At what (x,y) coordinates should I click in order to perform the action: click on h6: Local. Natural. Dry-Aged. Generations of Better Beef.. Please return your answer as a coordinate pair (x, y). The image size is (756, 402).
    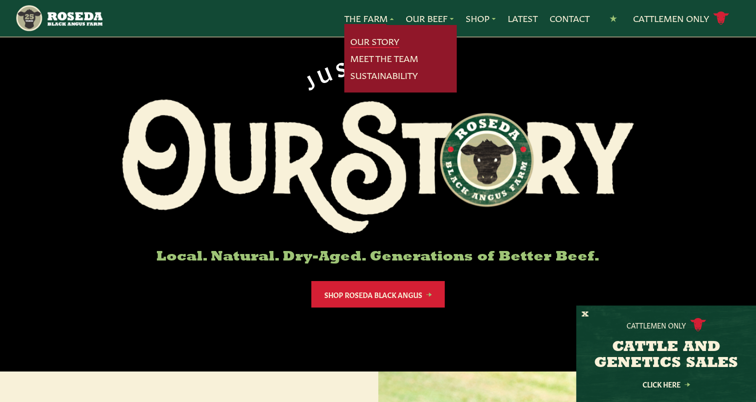
    Looking at the image, I should click on (378, 257).